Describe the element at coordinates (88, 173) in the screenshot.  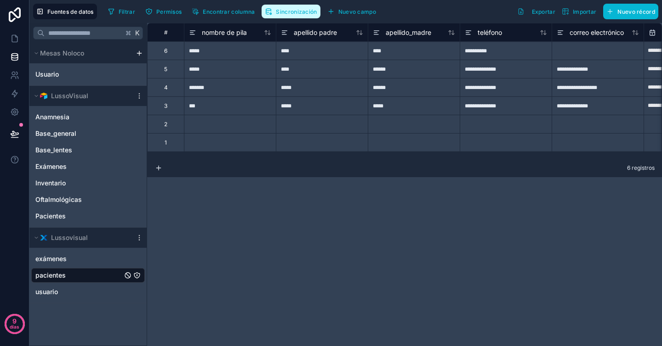
I see `div: contenido desplazable` at that location.